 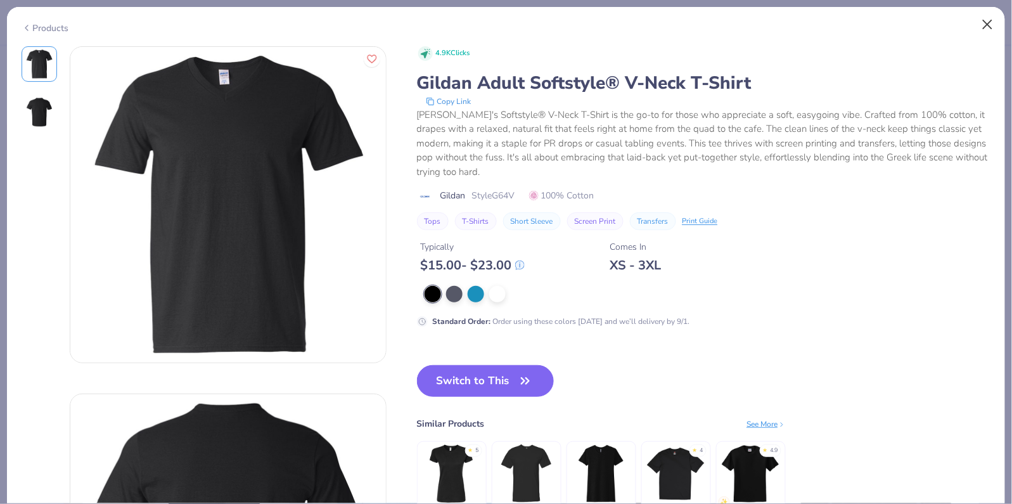 What do you see at coordinates (676, 473) in the screenshot?
I see `img: Hanes Hanes Adult Cool Dri® With Freshiq T-Shirt` at bounding box center [676, 473].